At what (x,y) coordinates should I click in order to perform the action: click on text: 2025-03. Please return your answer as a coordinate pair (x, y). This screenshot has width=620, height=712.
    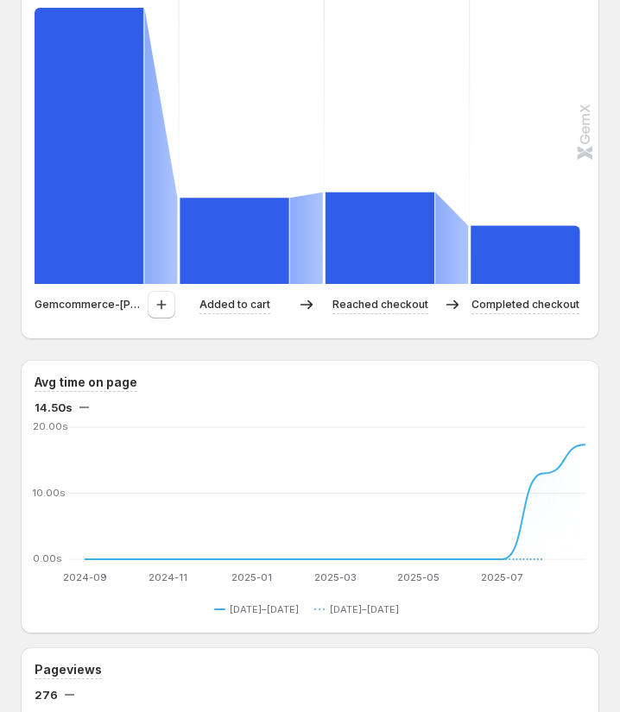
    Looking at the image, I should click on (335, 578).